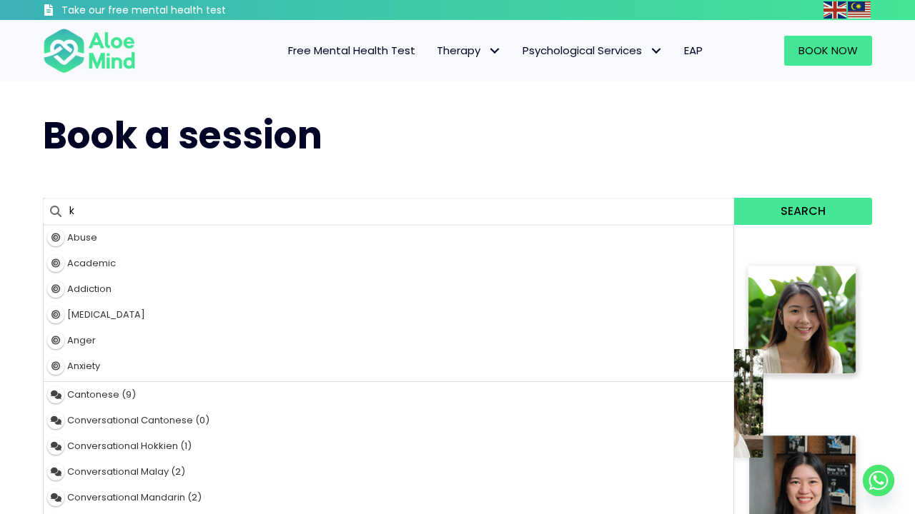 The height and width of the screenshot is (514, 915). I want to click on span: Anger, so click(81, 340).